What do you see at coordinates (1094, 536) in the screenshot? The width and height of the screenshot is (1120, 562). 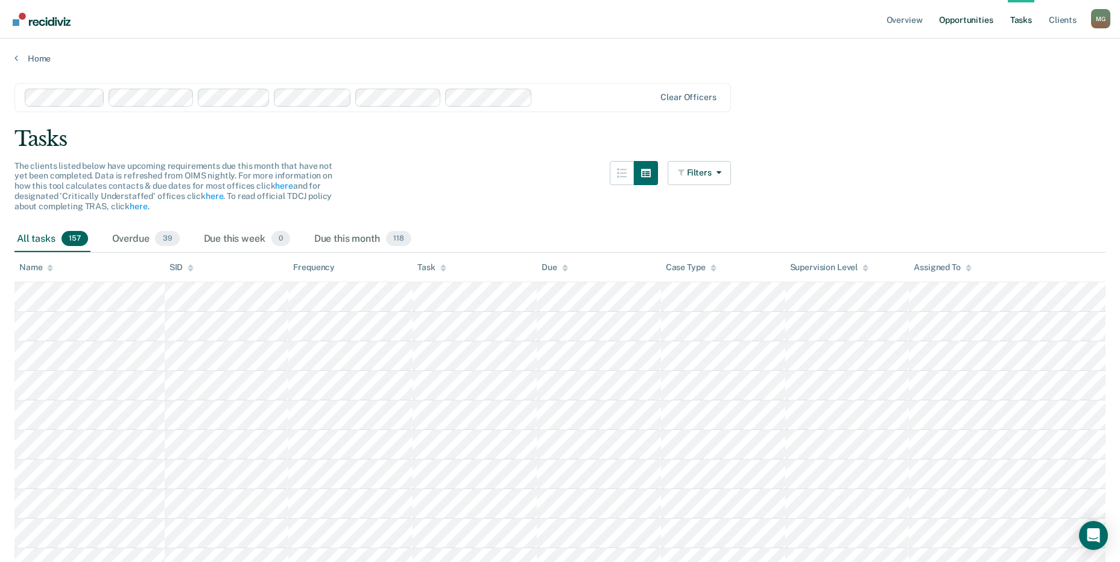 I see `div: Open Intercom Messenger` at bounding box center [1094, 536].